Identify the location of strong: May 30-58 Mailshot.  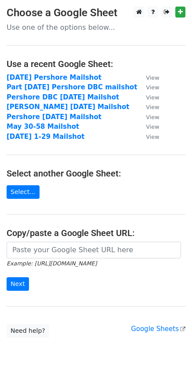
(43, 127).